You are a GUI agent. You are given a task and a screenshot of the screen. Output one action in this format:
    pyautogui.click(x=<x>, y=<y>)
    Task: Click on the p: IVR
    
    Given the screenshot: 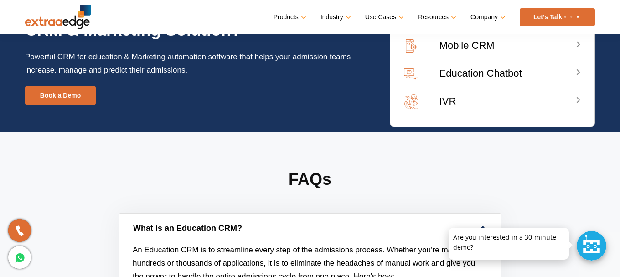 What is the action you would take?
    pyautogui.click(x=508, y=101)
    